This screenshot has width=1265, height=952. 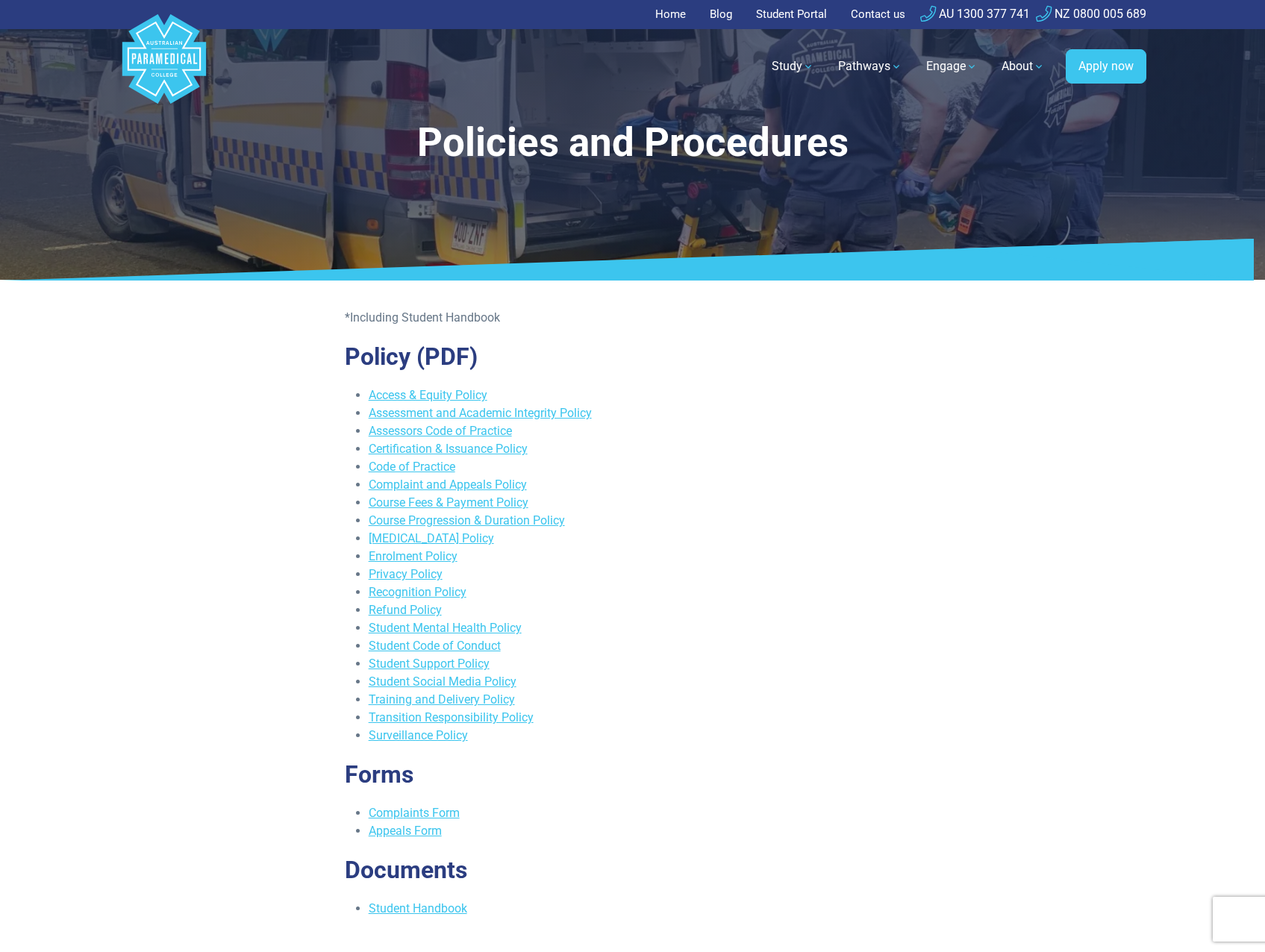 What do you see at coordinates (632, 142) in the screenshot?
I see `h1: Policies and Procedures` at bounding box center [632, 142].